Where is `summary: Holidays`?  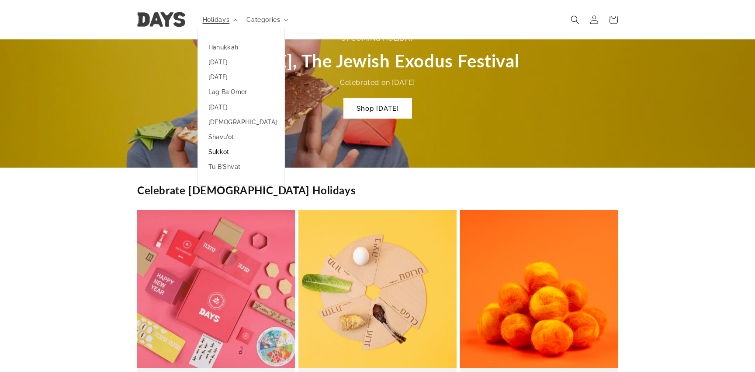 summary: Holidays is located at coordinates (219, 20).